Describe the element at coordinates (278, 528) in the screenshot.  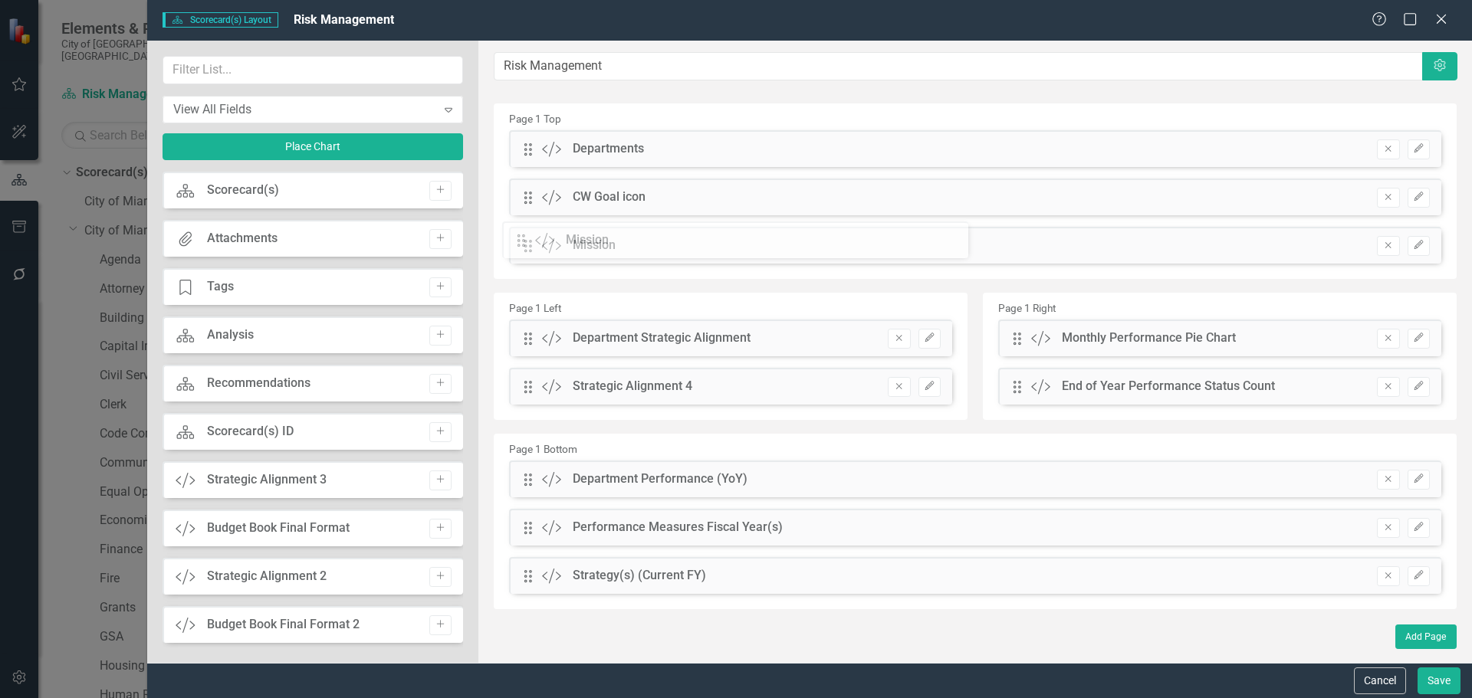
I see `div: Budget Book Final Format` at that location.